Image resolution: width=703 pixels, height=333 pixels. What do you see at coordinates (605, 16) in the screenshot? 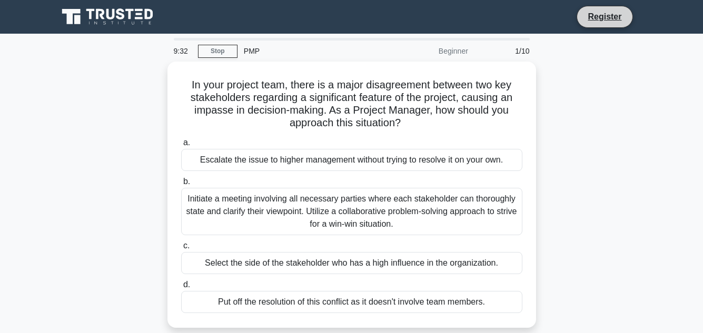
I see `a: Register` at bounding box center [605, 16].